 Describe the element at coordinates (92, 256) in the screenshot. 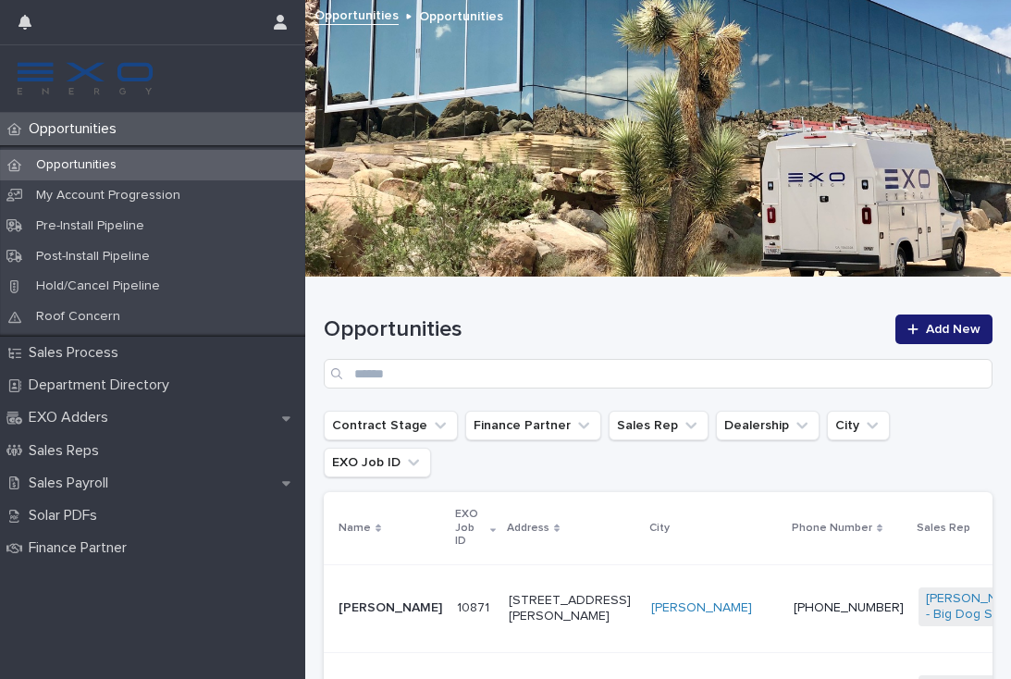

I see `p: Post-Install Pipeline` at that location.